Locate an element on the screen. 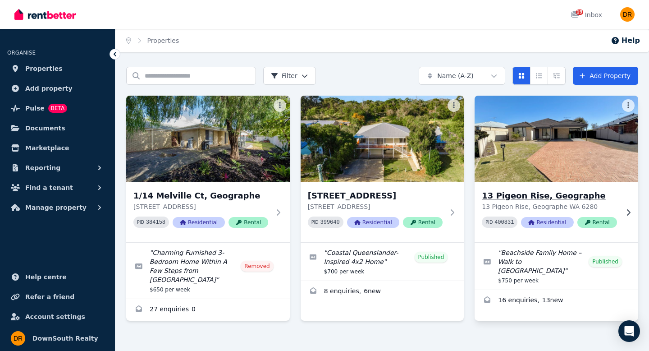 The image size is (649, 351). a: PulseBETA is located at coordinates (57, 108).